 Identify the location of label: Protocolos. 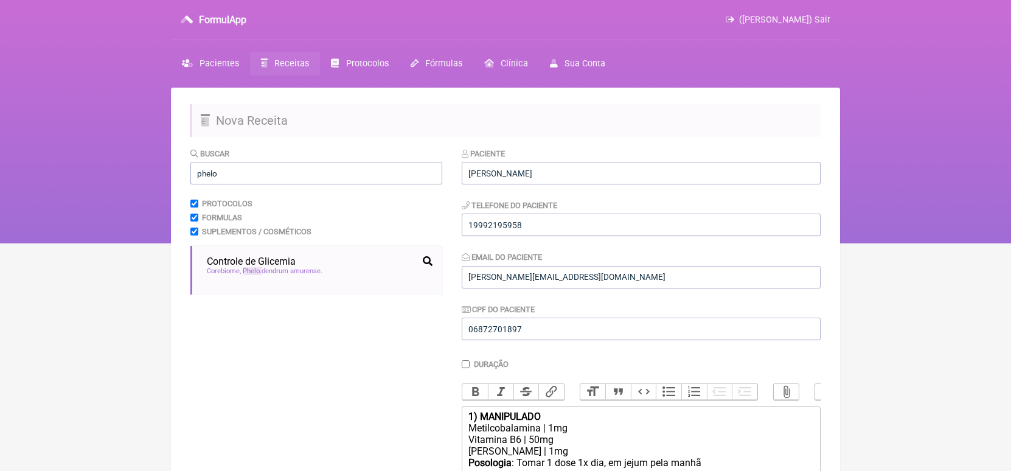
(227, 203).